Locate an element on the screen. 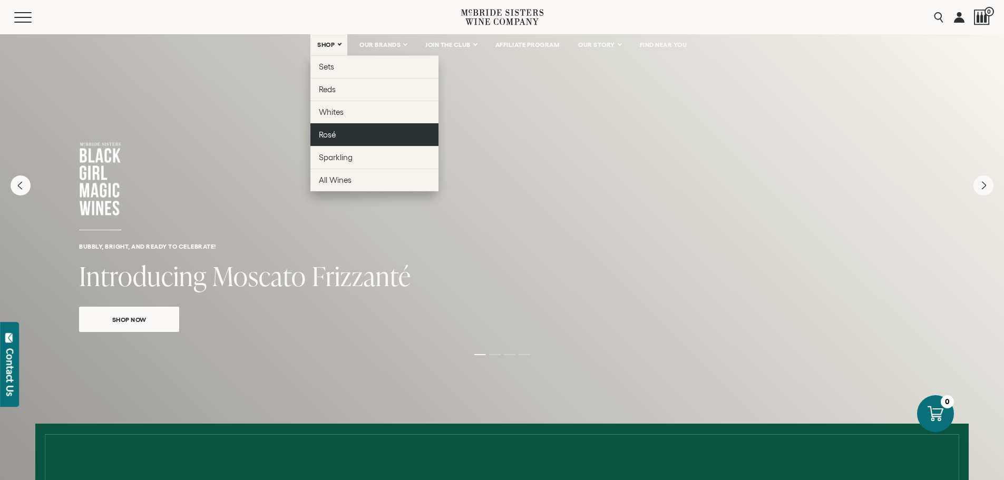  li: Page dot 3 is located at coordinates (510, 355).